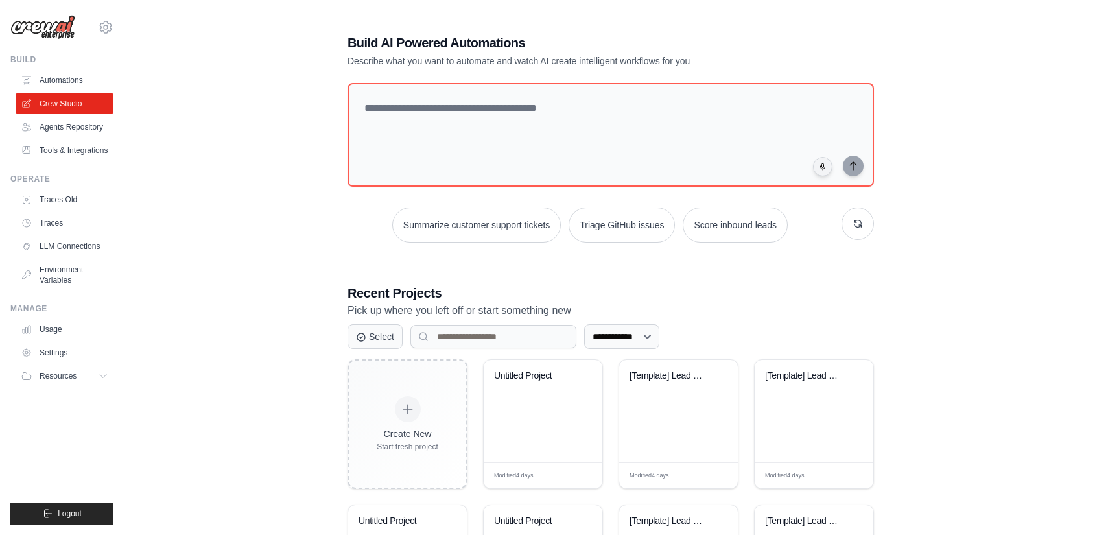  What do you see at coordinates (611, 311) in the screenshot?
I see `p: Pick up where you left off or start something new` at bounding box center [611, 311].